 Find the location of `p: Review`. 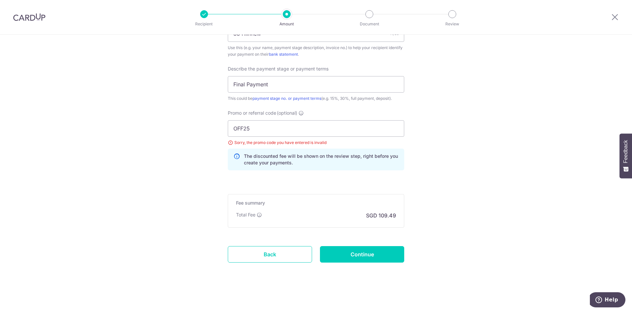

p: Review is located at coordinates (452, 24).